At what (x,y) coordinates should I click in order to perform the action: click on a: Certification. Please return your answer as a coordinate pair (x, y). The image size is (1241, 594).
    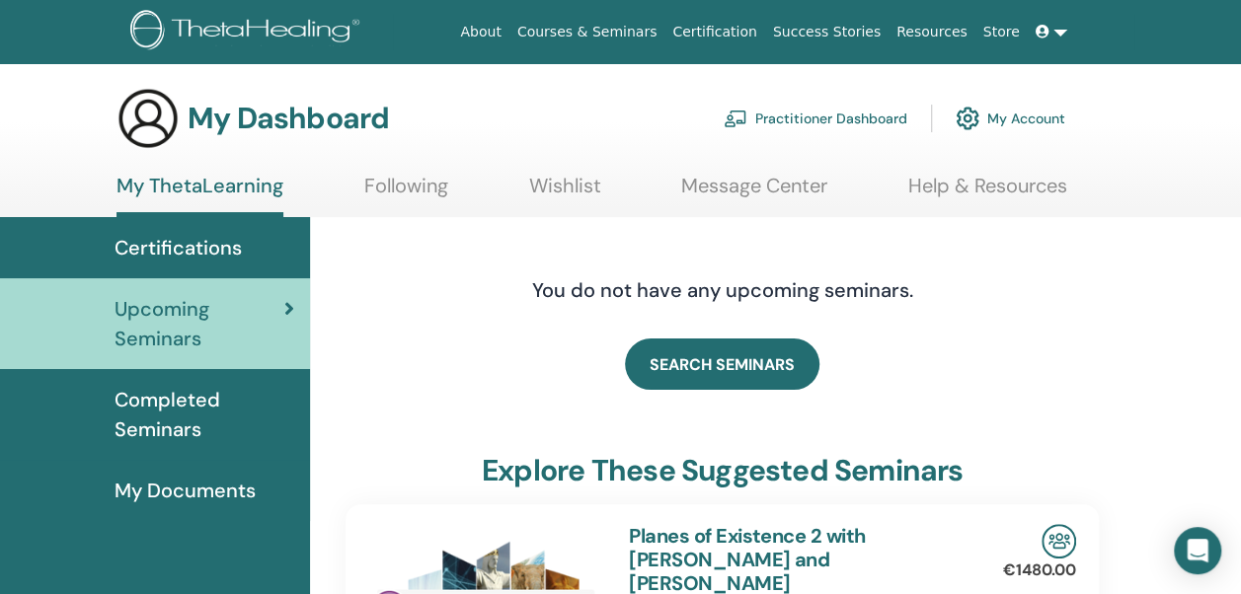
    Looking at the image, I should click on (714, 32).